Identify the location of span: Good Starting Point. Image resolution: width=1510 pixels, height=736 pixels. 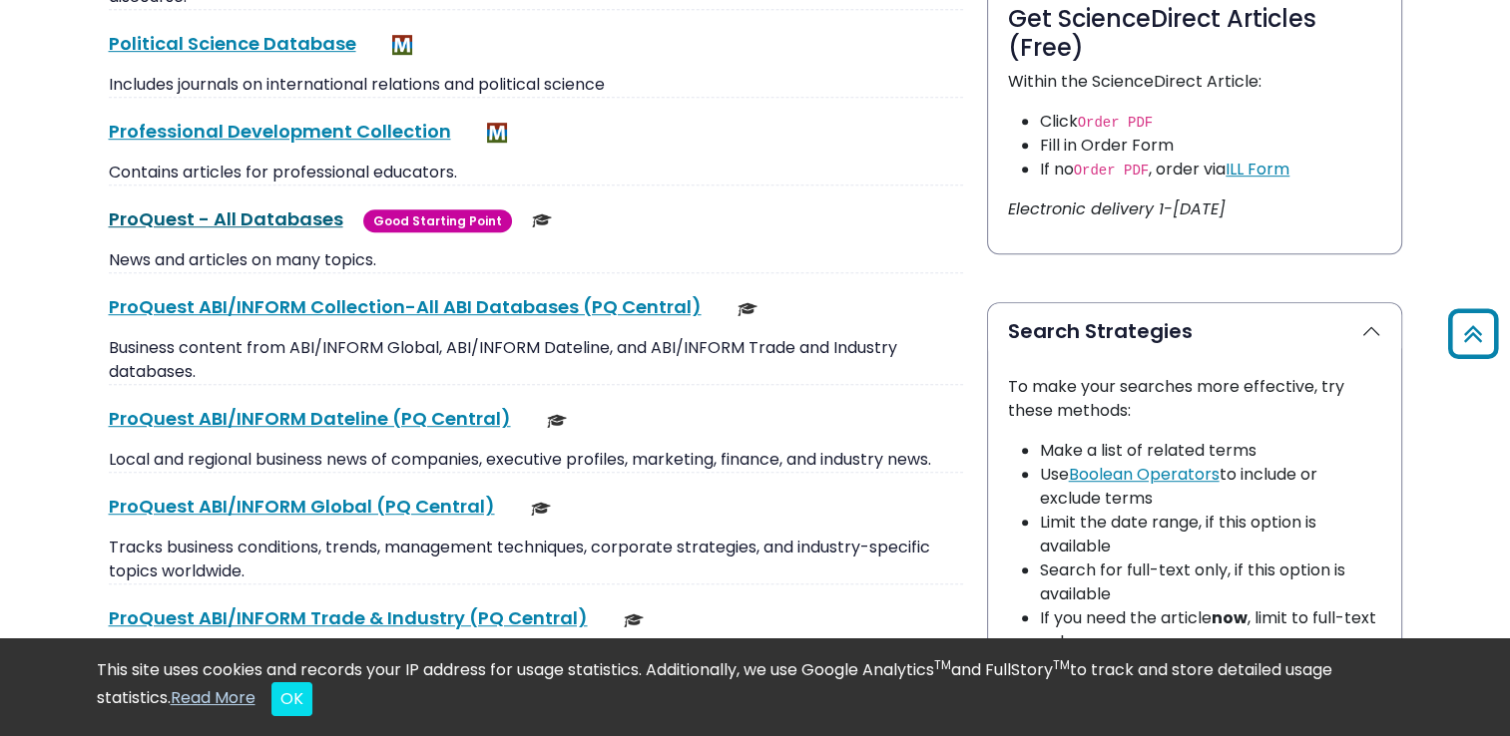
(437, 221).